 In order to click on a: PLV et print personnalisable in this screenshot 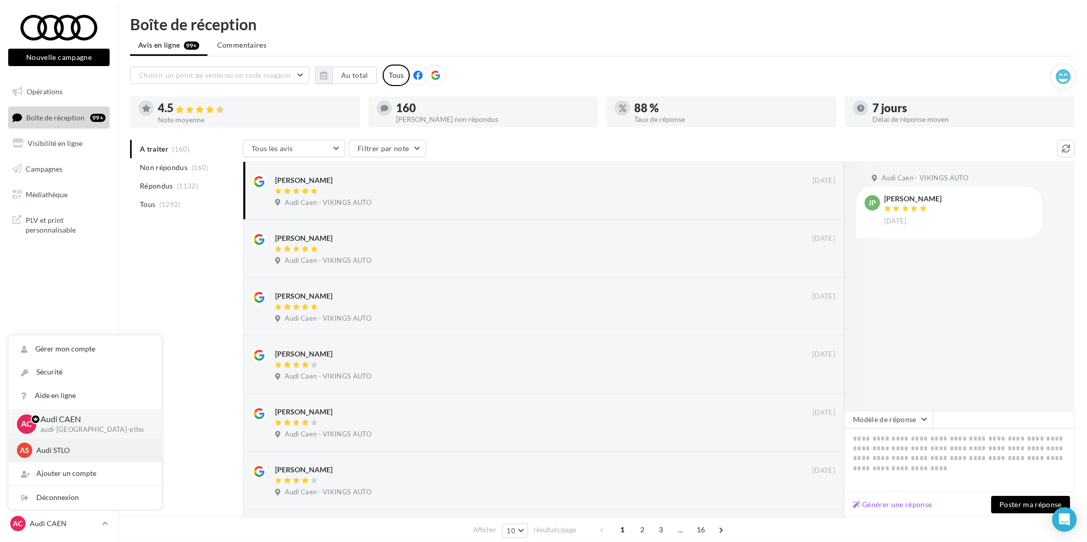, I will do `click(59, 224)`.